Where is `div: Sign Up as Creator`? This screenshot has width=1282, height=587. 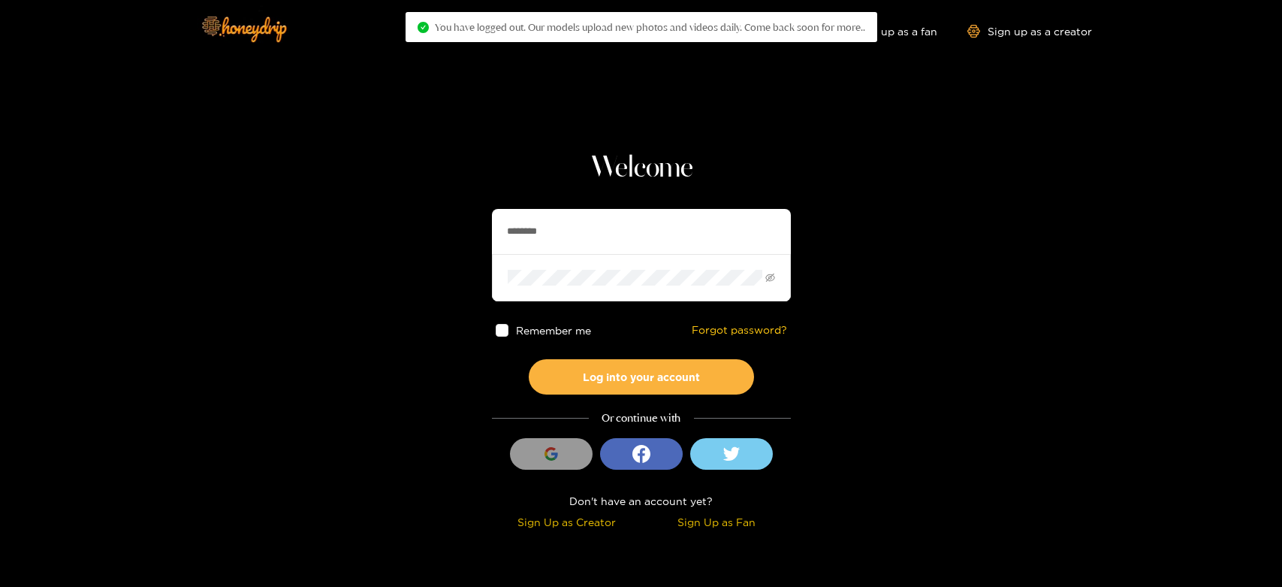
div: Sign Up as Creator is located at coordinates (566, 521).